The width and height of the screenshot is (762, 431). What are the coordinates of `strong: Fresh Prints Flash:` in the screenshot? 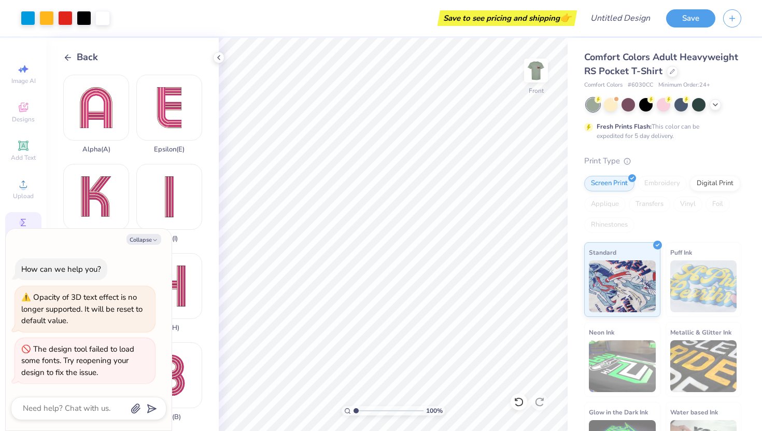 It's located at (624, 127).